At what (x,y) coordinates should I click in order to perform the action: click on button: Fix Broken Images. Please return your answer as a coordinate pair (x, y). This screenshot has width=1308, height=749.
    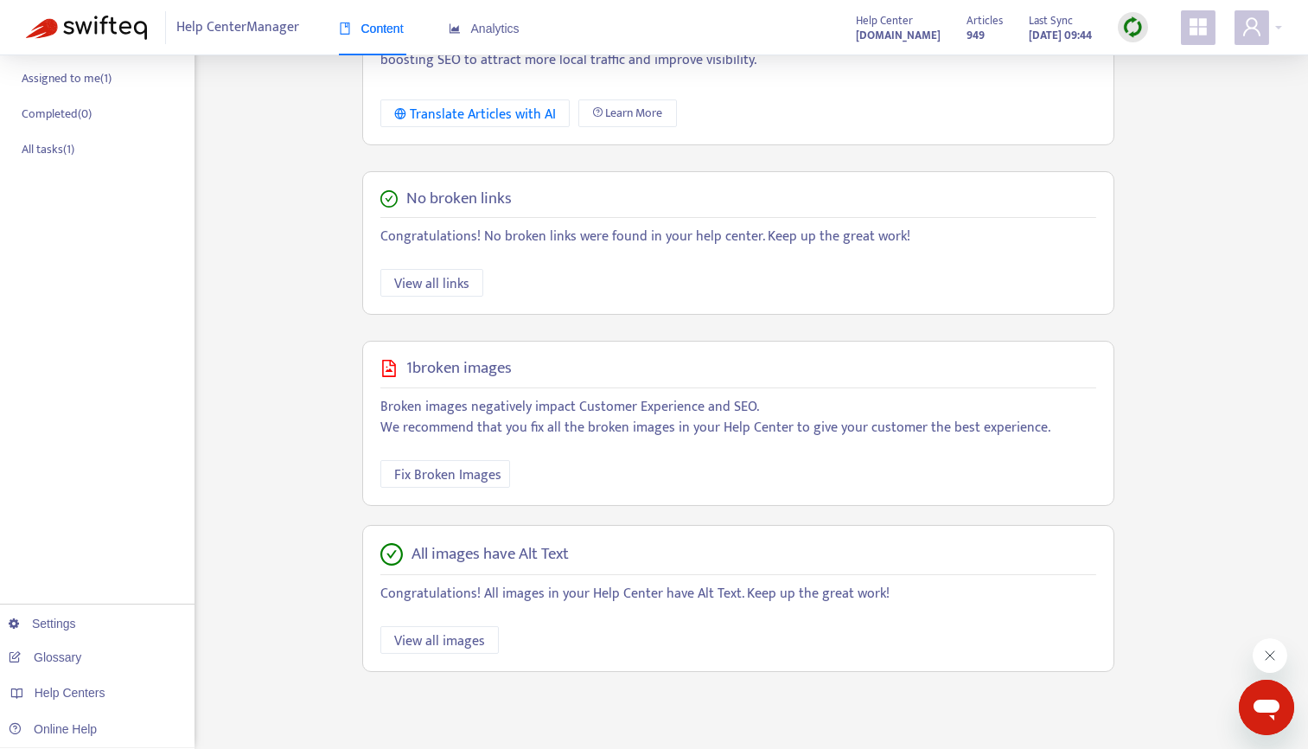
    Looking at the image, I should click on (445, 474).